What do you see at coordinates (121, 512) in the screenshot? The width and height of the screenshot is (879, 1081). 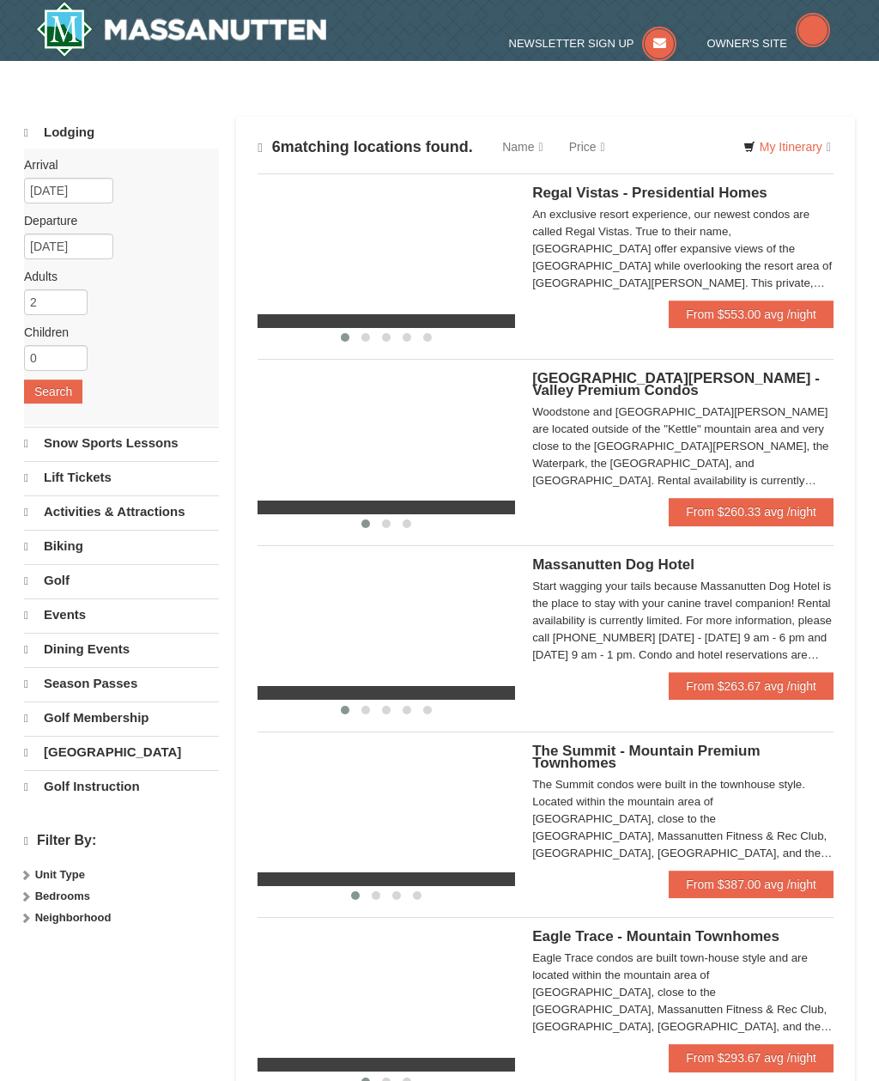 I see `a: Activities & Attractions` at bounding box center [121, 512].